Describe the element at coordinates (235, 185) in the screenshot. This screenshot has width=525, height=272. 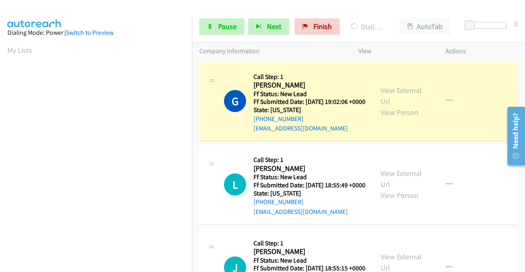
I see `h1: L` at that location.